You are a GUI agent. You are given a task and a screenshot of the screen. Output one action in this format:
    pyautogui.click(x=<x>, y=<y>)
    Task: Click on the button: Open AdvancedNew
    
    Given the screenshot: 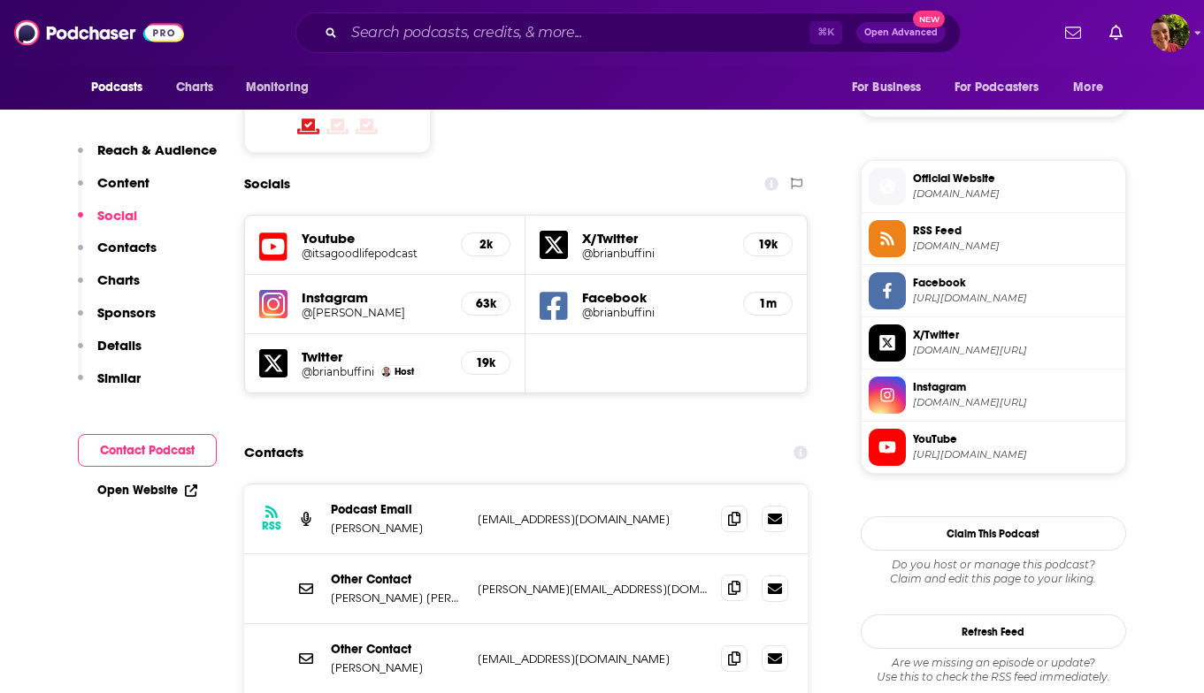 What is the action you would take?
    pyautogui.click(x=900, y=33)
    